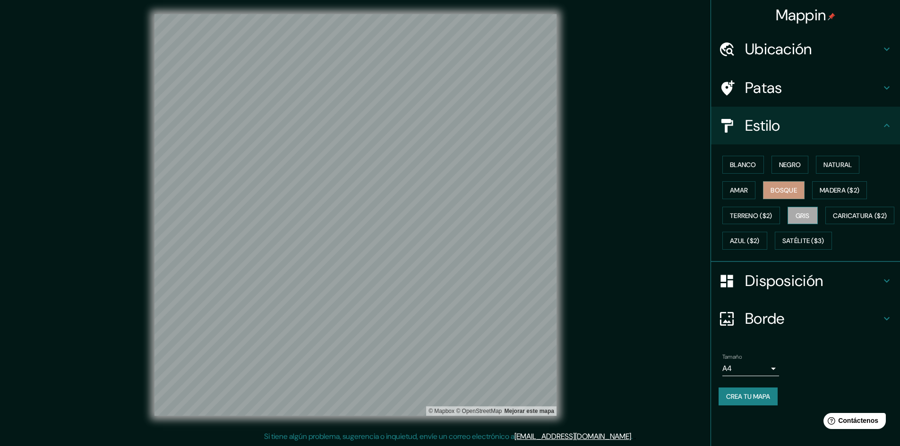 The width and height of the screenshot is (900, 446). I want to click on font: Tamaño, so click(732, 357).